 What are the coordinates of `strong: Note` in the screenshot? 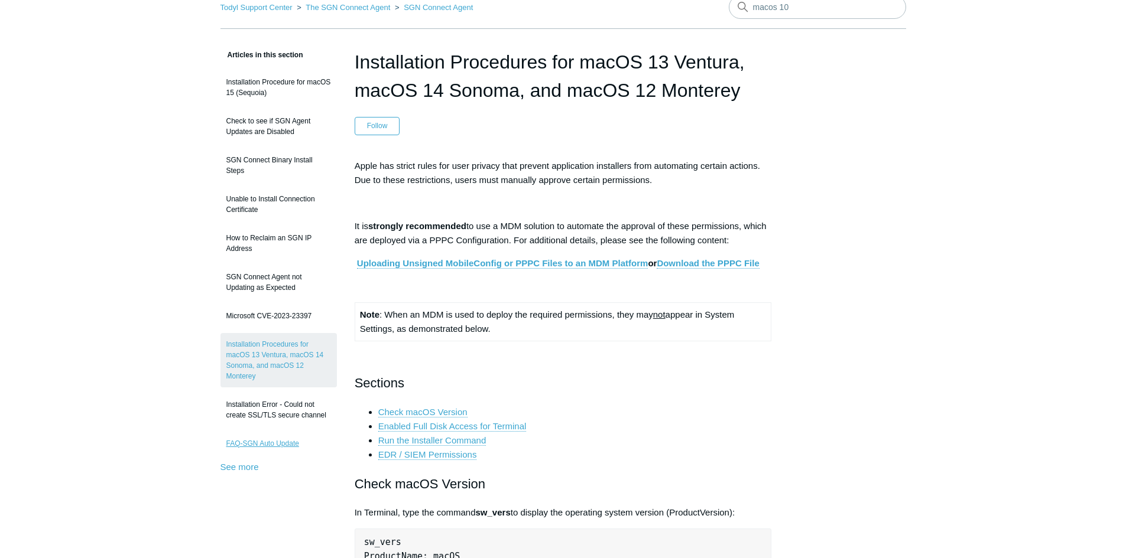 It's located at (369, 314).